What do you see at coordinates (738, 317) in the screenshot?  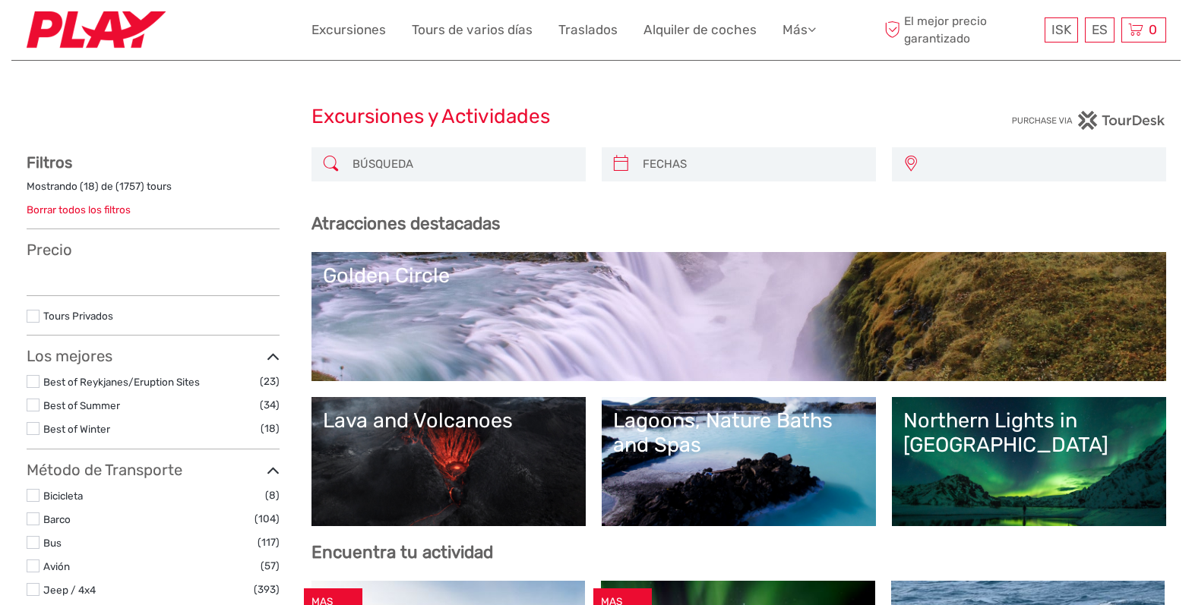 I see `a: Golden Circle` at bounding box center [738, 317].